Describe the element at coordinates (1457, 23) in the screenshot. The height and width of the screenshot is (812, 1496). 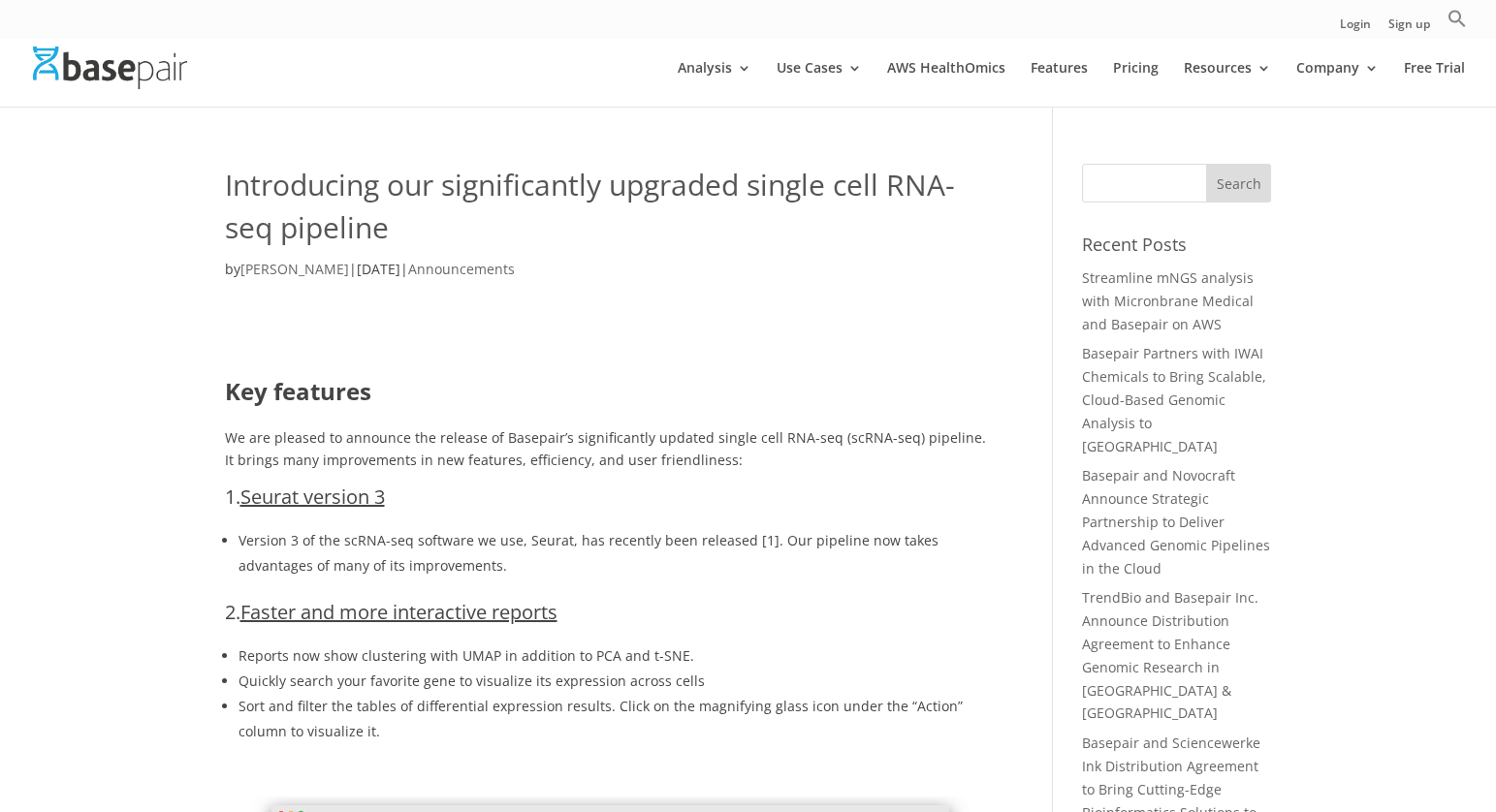
I see `a: Search Icon Link` at that location.